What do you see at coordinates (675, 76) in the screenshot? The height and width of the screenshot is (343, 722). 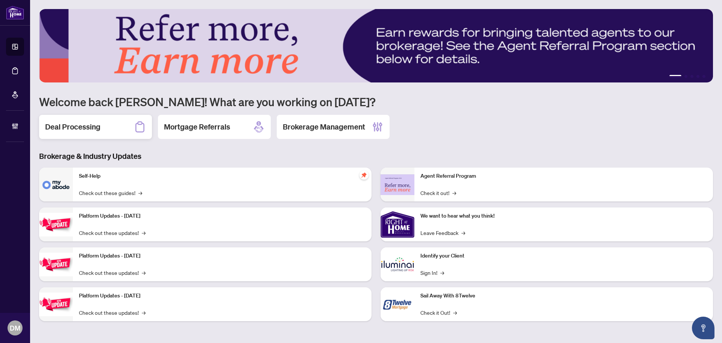 I see `button: 1` at bounding box center [675, 76].